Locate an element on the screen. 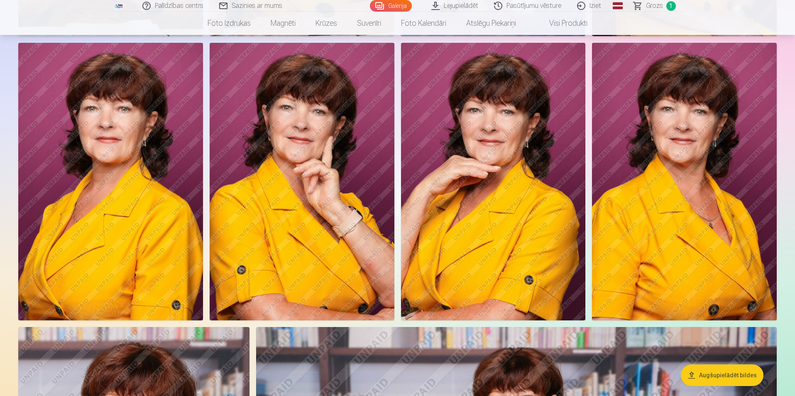 The width and height of the screenshot is (795, 396). a: Visi produkti is located at coordinates (562, 23).